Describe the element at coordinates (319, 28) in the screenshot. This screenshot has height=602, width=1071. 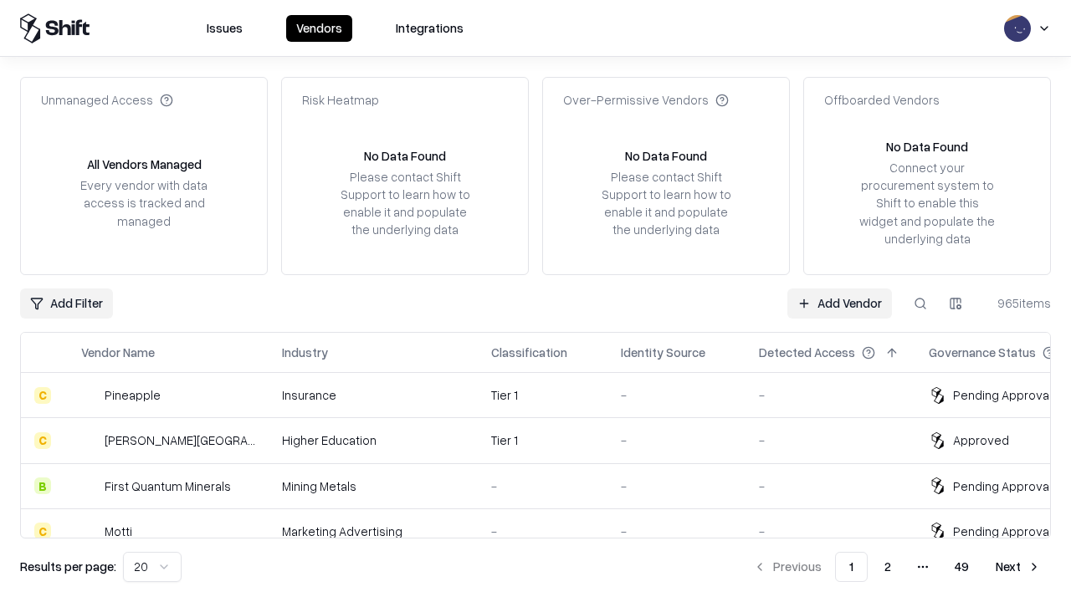
I see `button: Vendors` at that location.